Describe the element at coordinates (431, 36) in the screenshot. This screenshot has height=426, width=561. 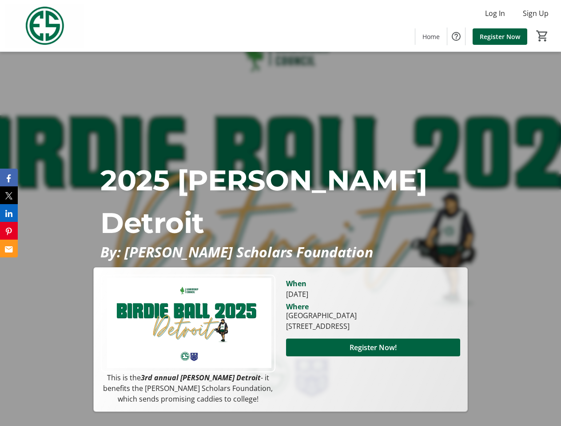
I see `span: Home` at that location.